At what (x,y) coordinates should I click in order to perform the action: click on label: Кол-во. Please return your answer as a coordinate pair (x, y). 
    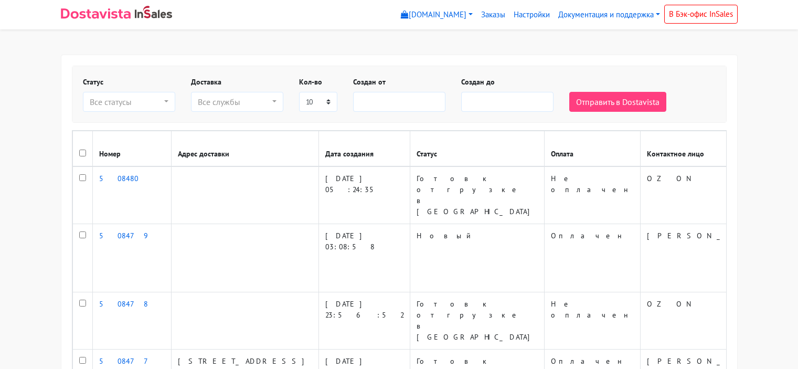
    Looking at the image, I should click on (311, 82).